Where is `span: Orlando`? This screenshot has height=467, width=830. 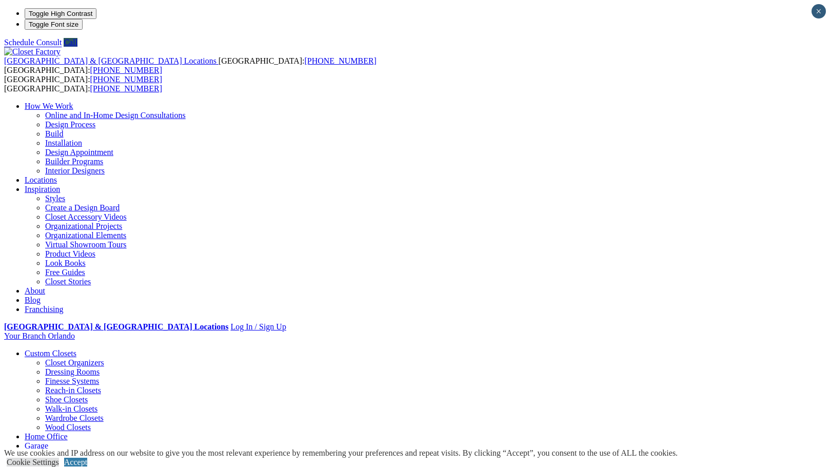 span: Orlando is located at coordinates (61, 335).